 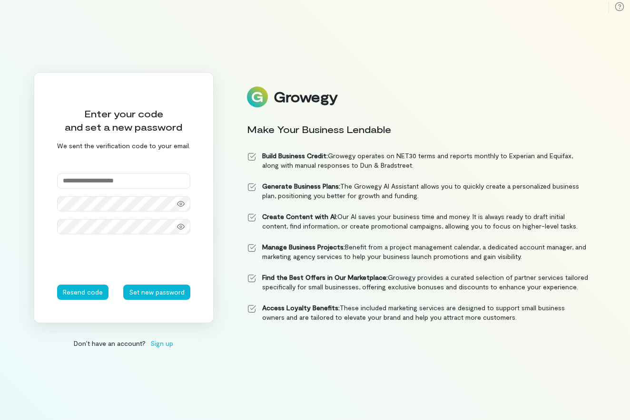 I want to click on div: Growegy, so click(x=305, y=97).